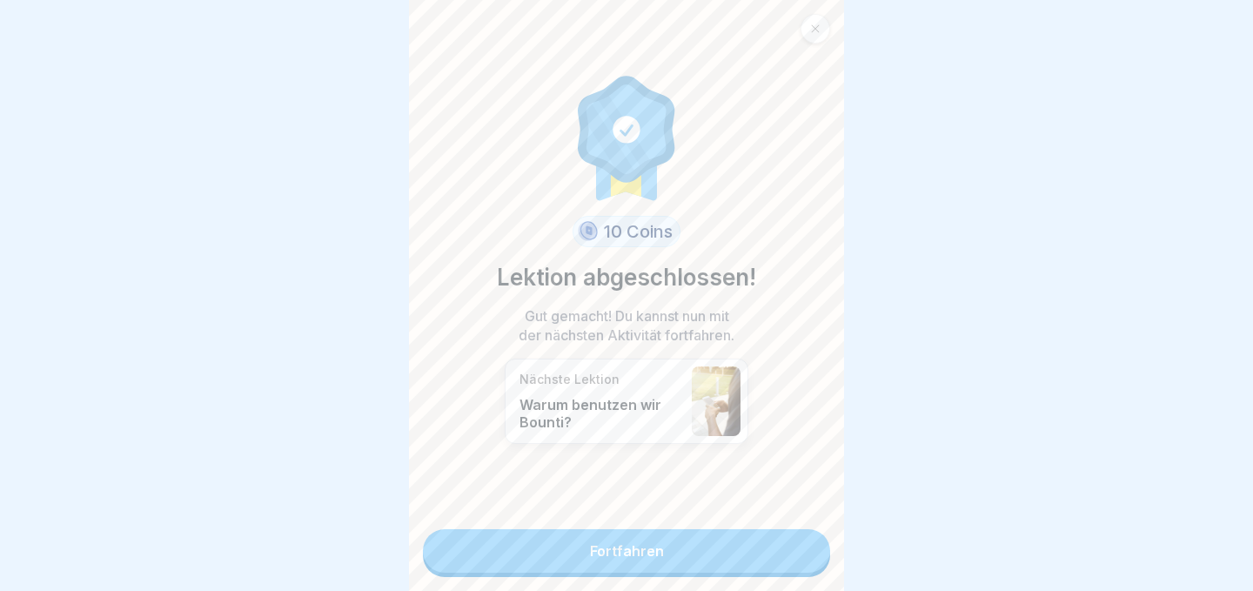 The height and width of the screenshot is (591, 1253). Describe the element at coordinates (626, 551) in the screenshot. I see `a: Fortfahren` at that location.